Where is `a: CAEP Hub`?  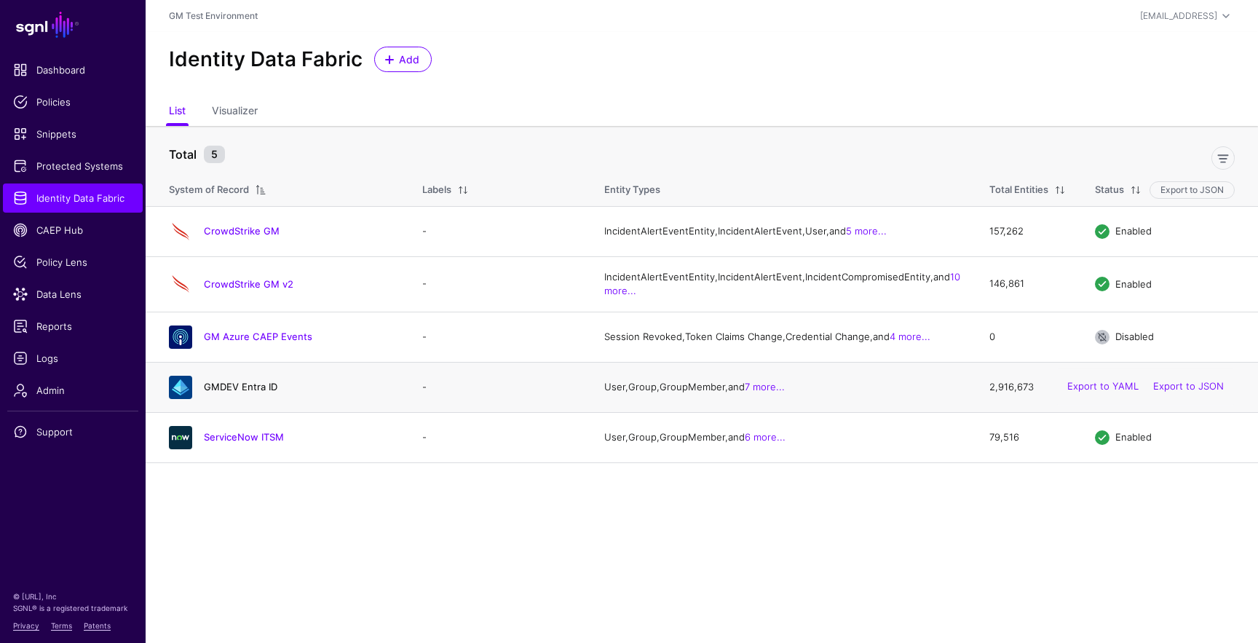
a: CAEP Hub is located at coordinates (73, 230).